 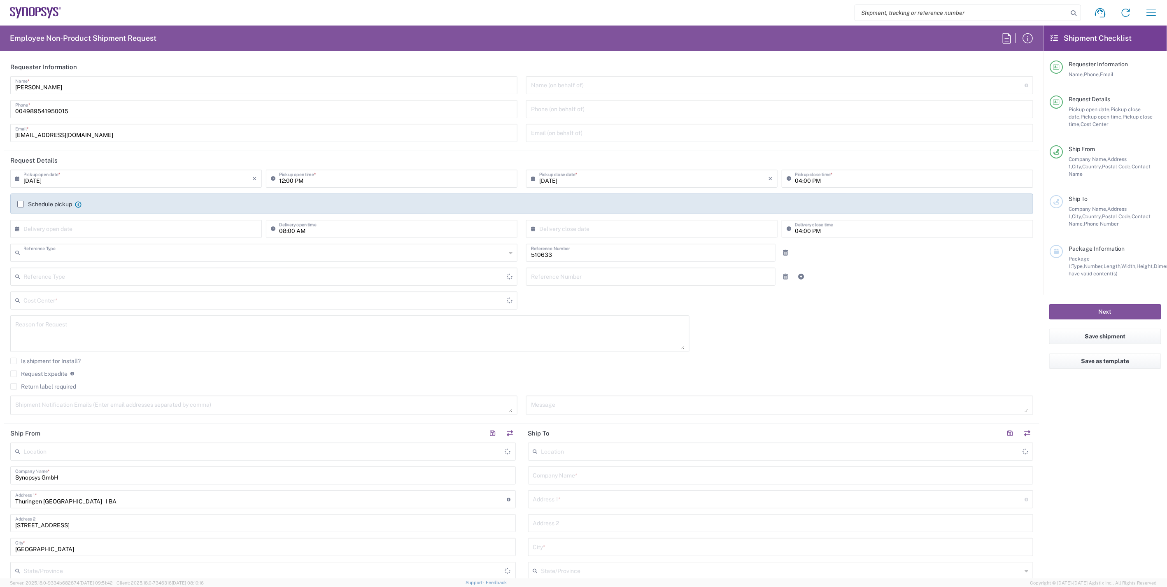 What do you see at coordinates (1089, 99) in the screenshot?
I see `span: Request Details` at bounding box center [1089, 99].